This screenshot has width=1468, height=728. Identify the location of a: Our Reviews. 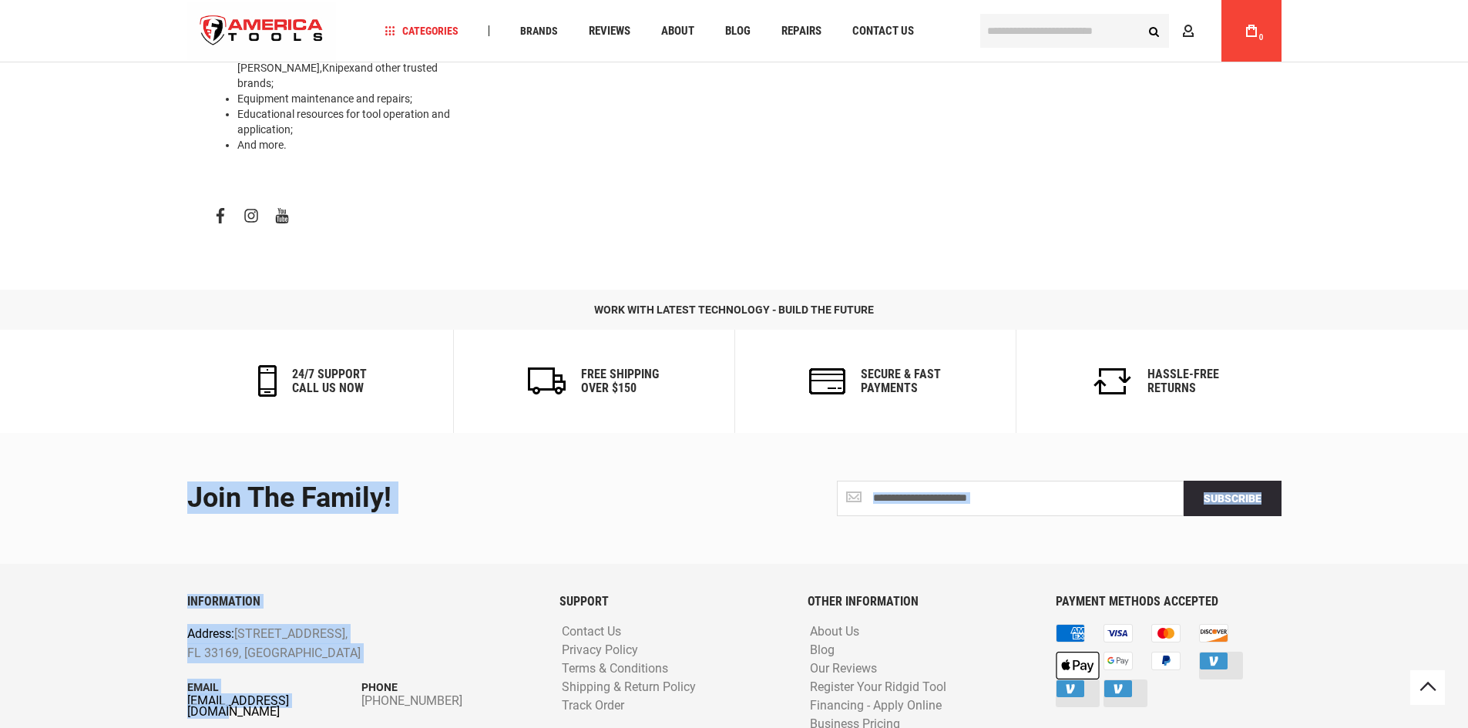
(843, 669).